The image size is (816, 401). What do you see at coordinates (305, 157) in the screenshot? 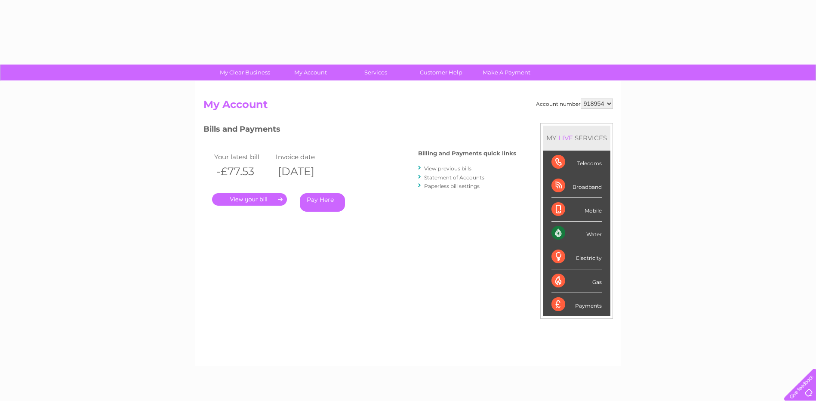
I see `td: Invoice date` at bounding box center [305, 157].